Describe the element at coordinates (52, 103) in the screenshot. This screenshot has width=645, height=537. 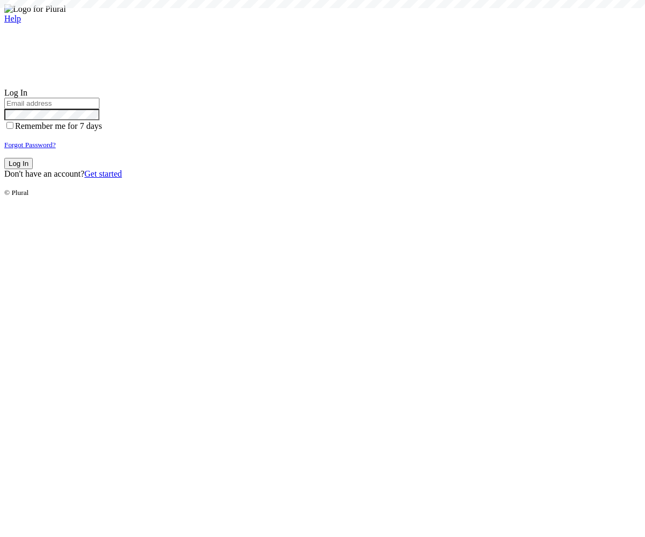
I see `input: Email address` at that location.